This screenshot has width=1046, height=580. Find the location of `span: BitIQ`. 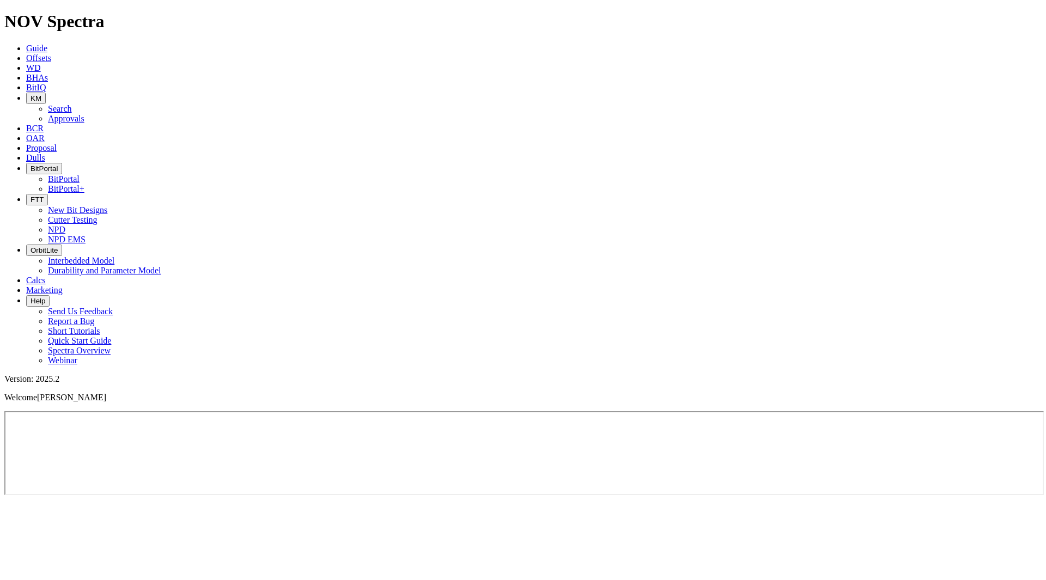

span: BitIQ is located at coordinates (36, 87).